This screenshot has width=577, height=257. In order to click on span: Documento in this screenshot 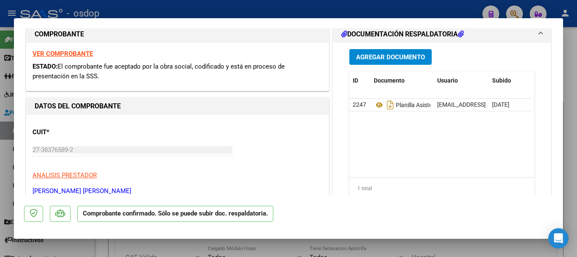, I will do `click(389, 80)`.